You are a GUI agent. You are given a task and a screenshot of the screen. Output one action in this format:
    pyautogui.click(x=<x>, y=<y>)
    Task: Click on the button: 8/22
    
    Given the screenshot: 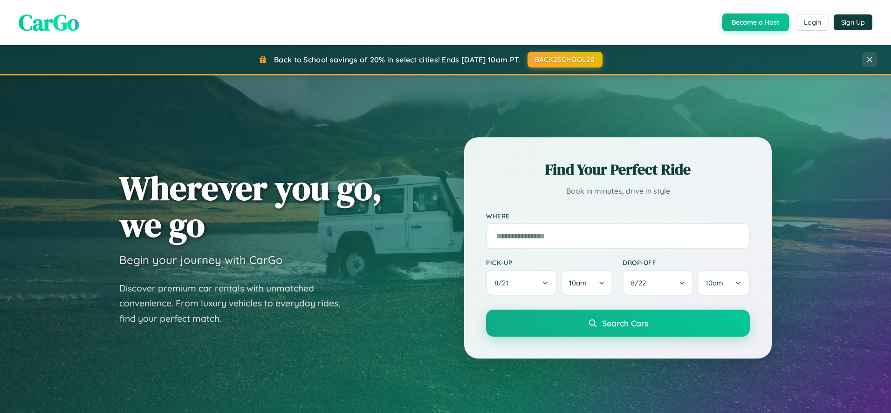 What is the action you would take?
    pyautogui.click(x=658, y=283)
    